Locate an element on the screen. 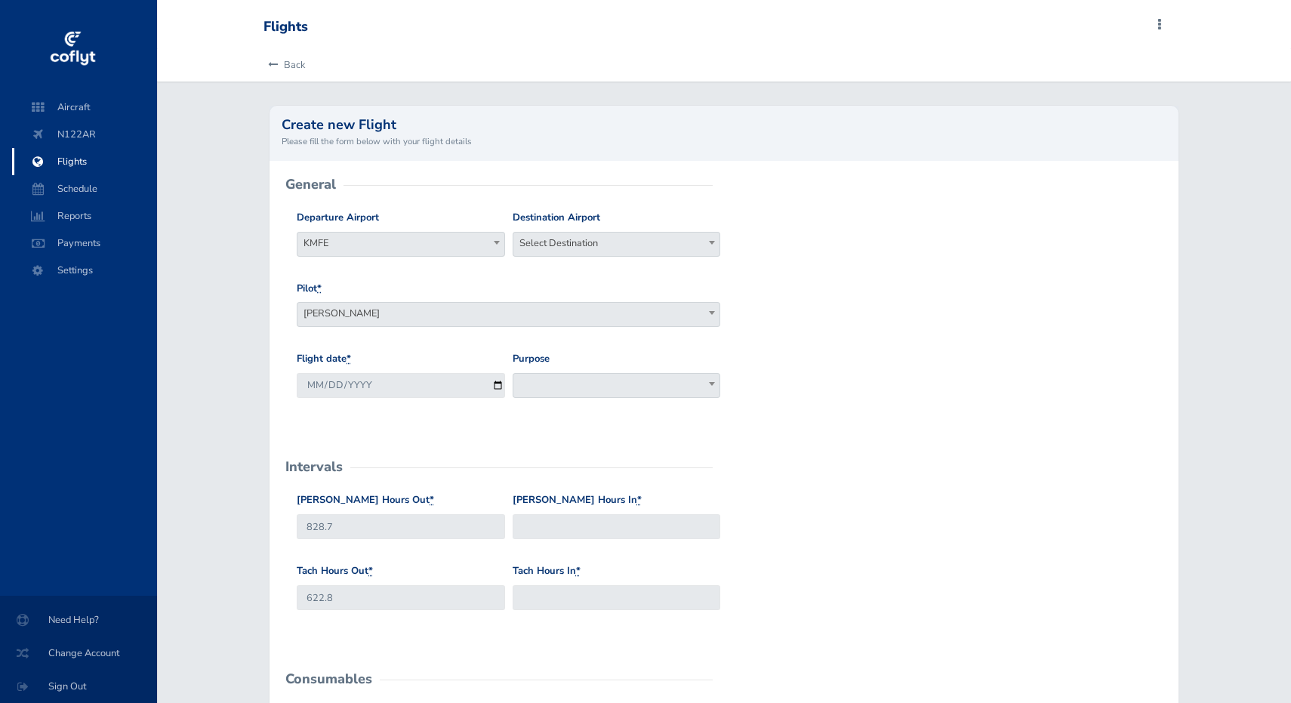 The width and height of the screenshot is (1291, 703). label: Purpose is located at coordinates (531, 359).